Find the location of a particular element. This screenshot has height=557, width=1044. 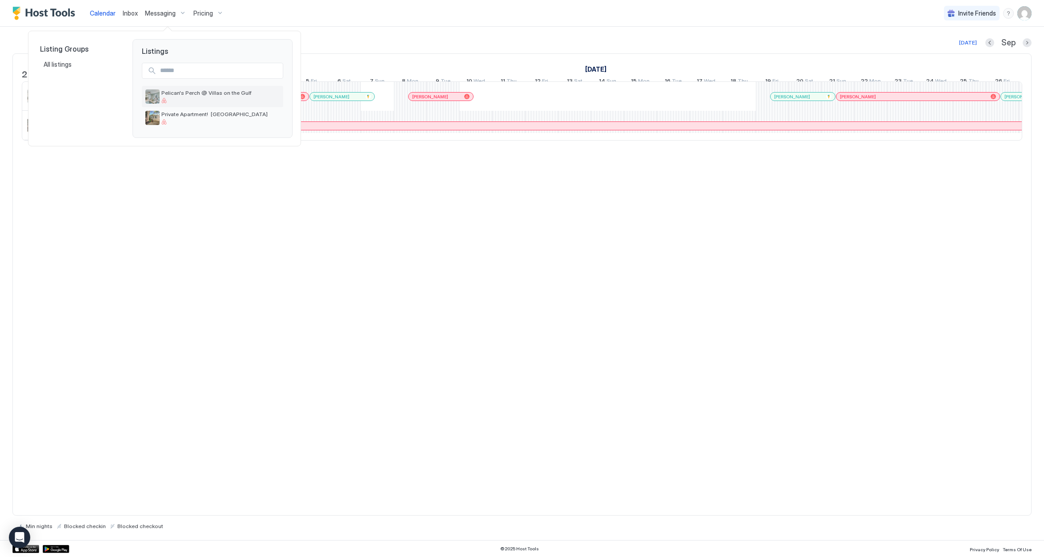

span: Listings is located at coordinates (213, 48).